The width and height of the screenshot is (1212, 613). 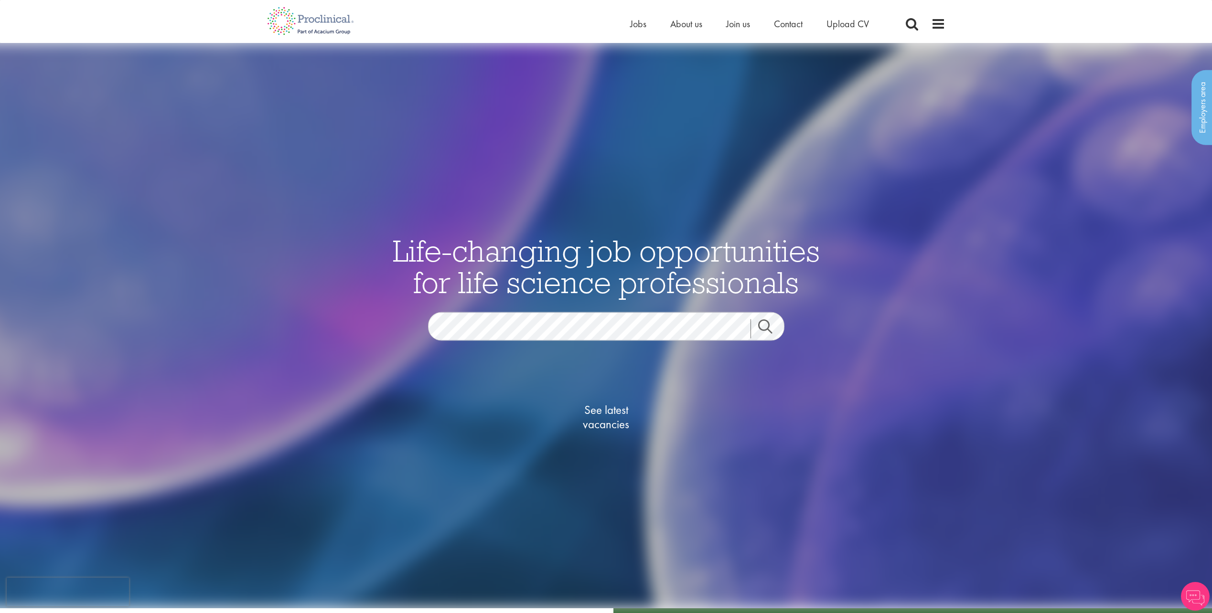 What do you see at coordinates (738, 24) in the screenshot?
I see `span: Join us` at bounding box center [738, 24].